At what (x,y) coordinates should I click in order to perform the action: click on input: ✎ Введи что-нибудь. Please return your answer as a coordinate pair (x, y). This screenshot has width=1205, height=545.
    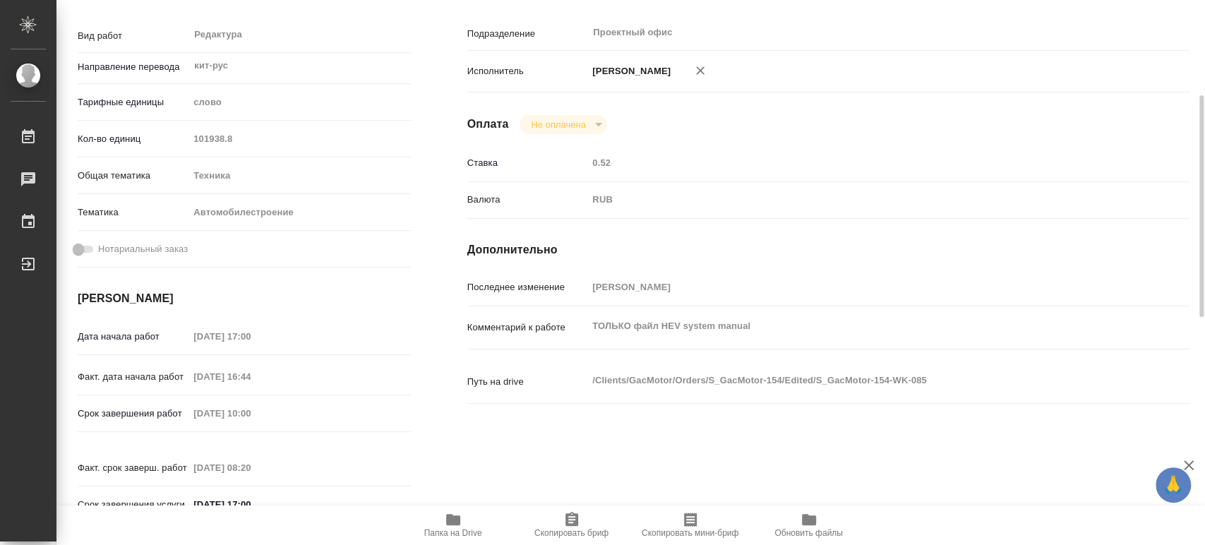
    Looking at the image, I should click on (250, 504).